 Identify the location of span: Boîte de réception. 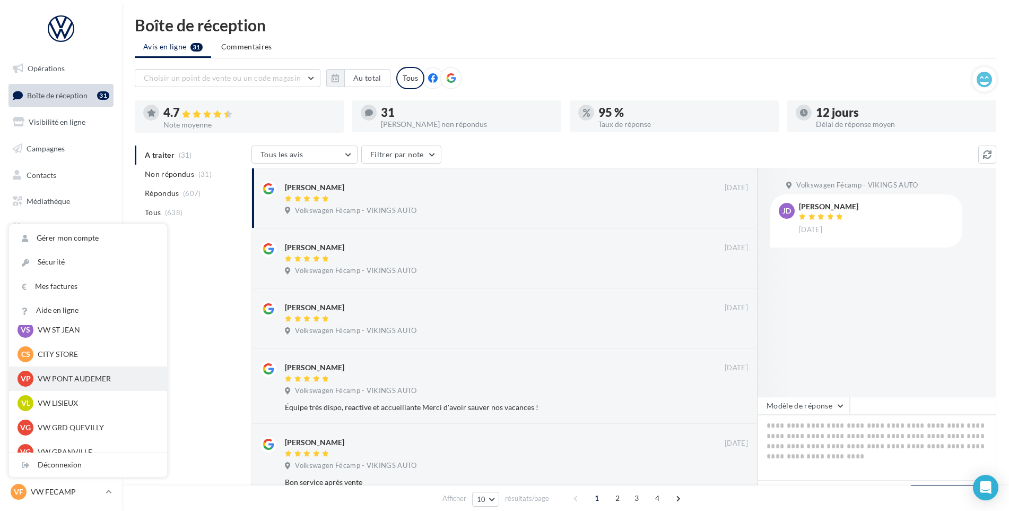
(57, 94).